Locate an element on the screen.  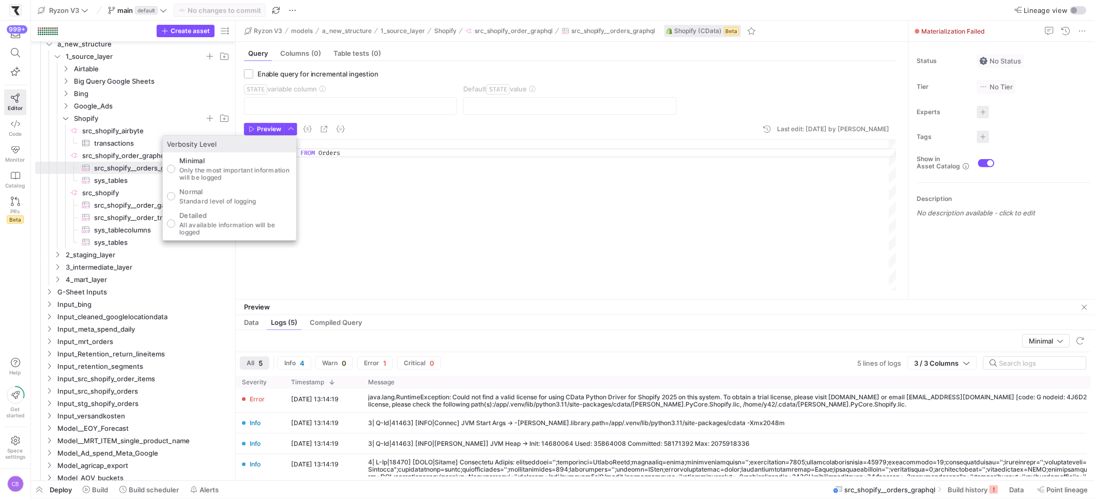
span: Verbosity Level is located at coordinates (192, 144).